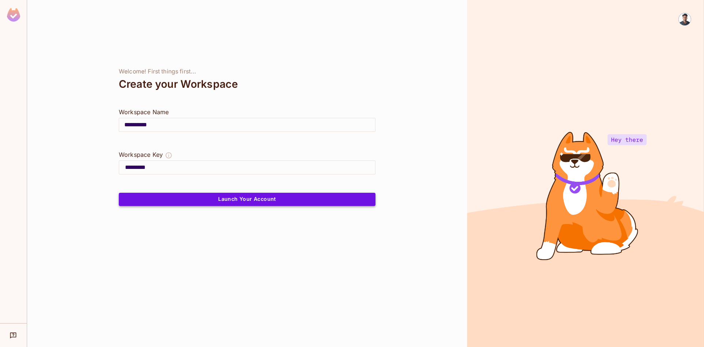 The image size is (704, 347). I want to click on button: Launch Your Account, so click(247, 199).